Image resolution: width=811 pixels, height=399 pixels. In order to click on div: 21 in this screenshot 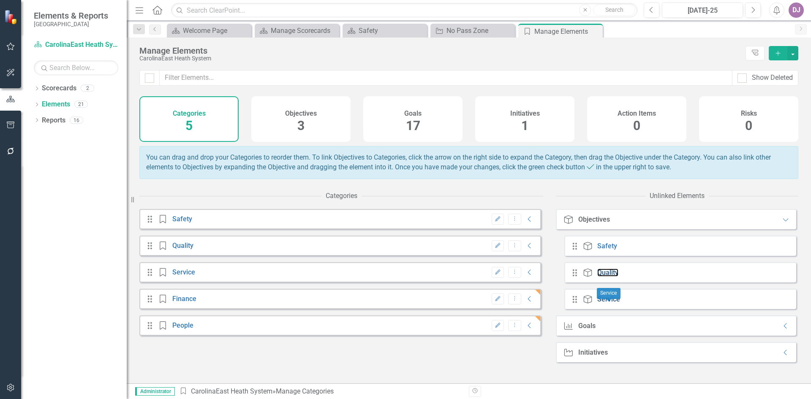, I will do `click(81, 104)`.